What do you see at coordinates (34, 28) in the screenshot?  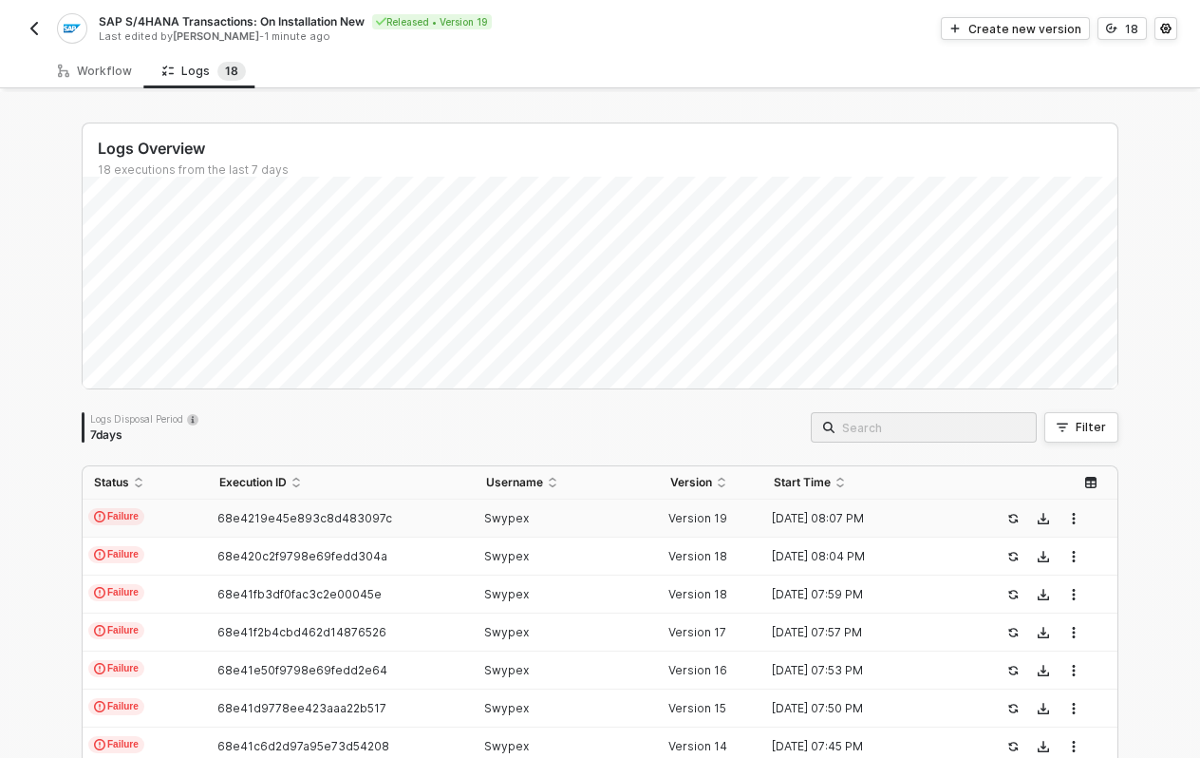 I see `img: back` at bounding box center [34, 28].